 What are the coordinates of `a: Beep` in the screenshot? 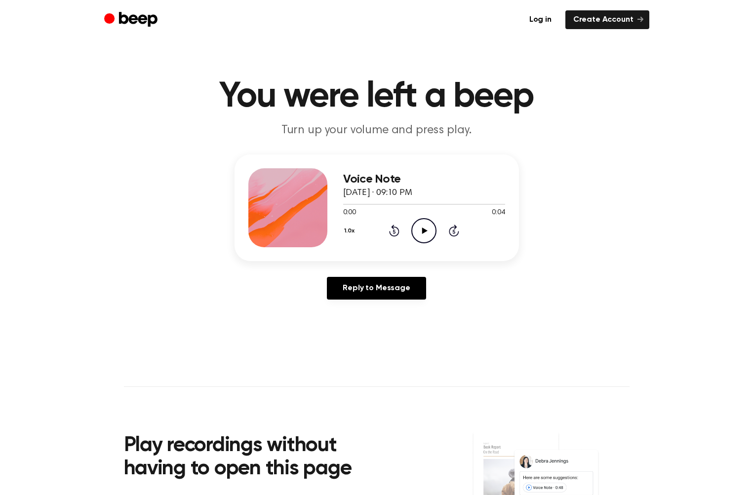 It's located at (132, 20).